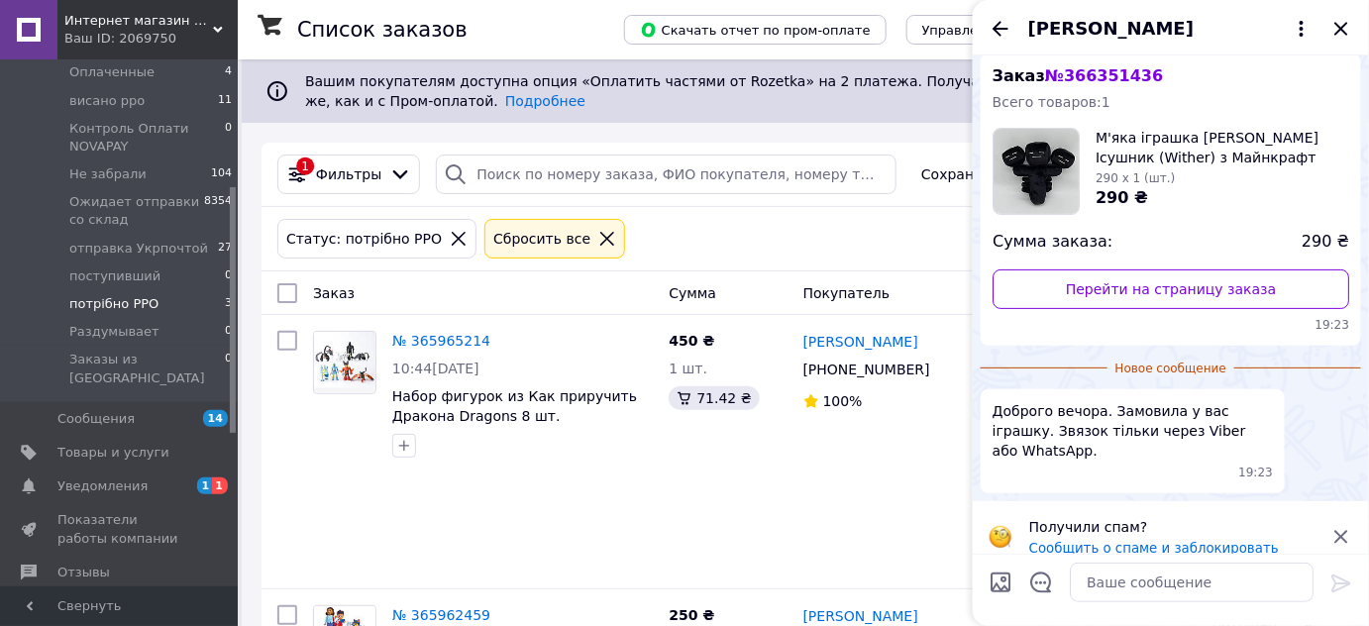 This screenshot has width=1369, height=626. I want to click on span: Вашим покупателям доступна опция «Оплатить частями от Rozetka» на 2 платежа. Получайте новые зака..., so click(798, 91).